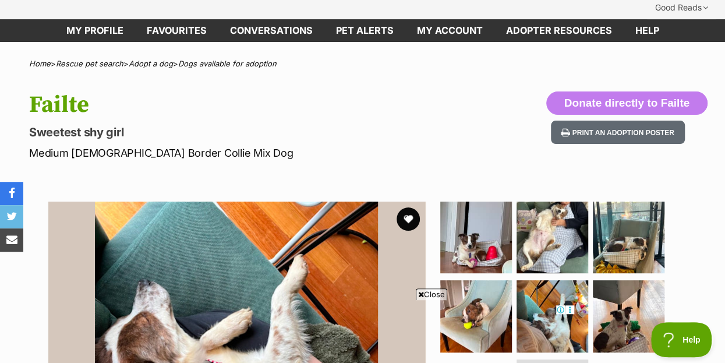  Describe the element at coordinates (236, 105) in the screenshot. I see `h1: Failte` at that location.